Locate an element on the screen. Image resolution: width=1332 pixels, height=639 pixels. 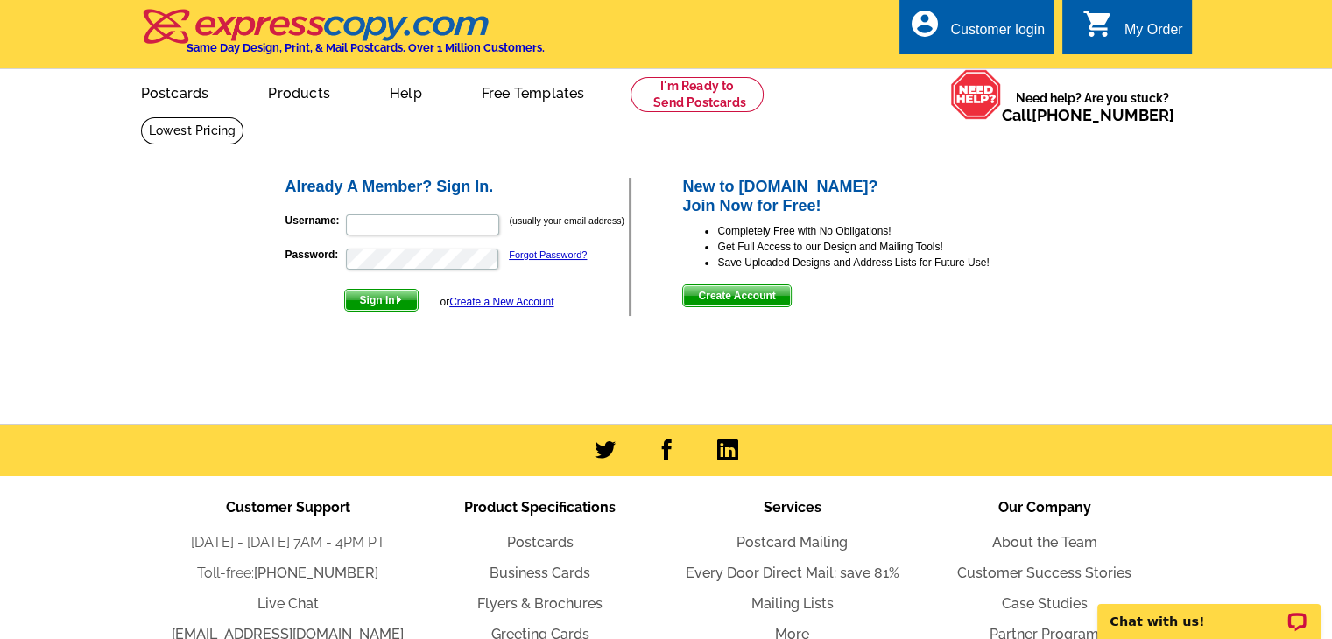
a: Mailing Lists is located at coordinates (793, 603).